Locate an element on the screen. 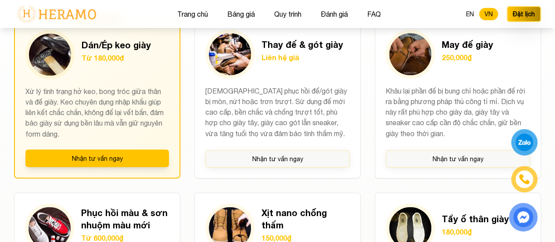  h3: Tẩy ố thân giày is located at coordinates (475, 218).